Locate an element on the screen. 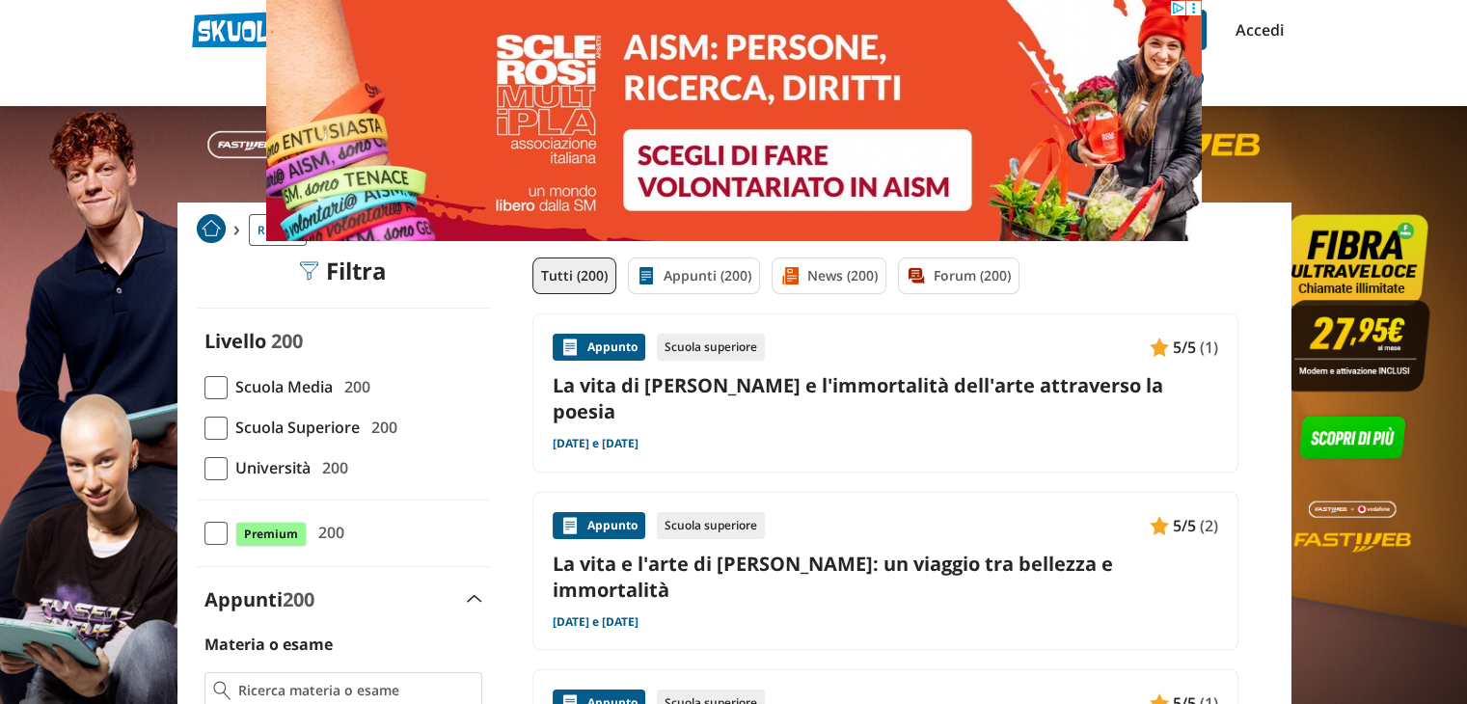 This screenshot has width=1467, height=704. span: (1) is located at coordinates (1209, 347).